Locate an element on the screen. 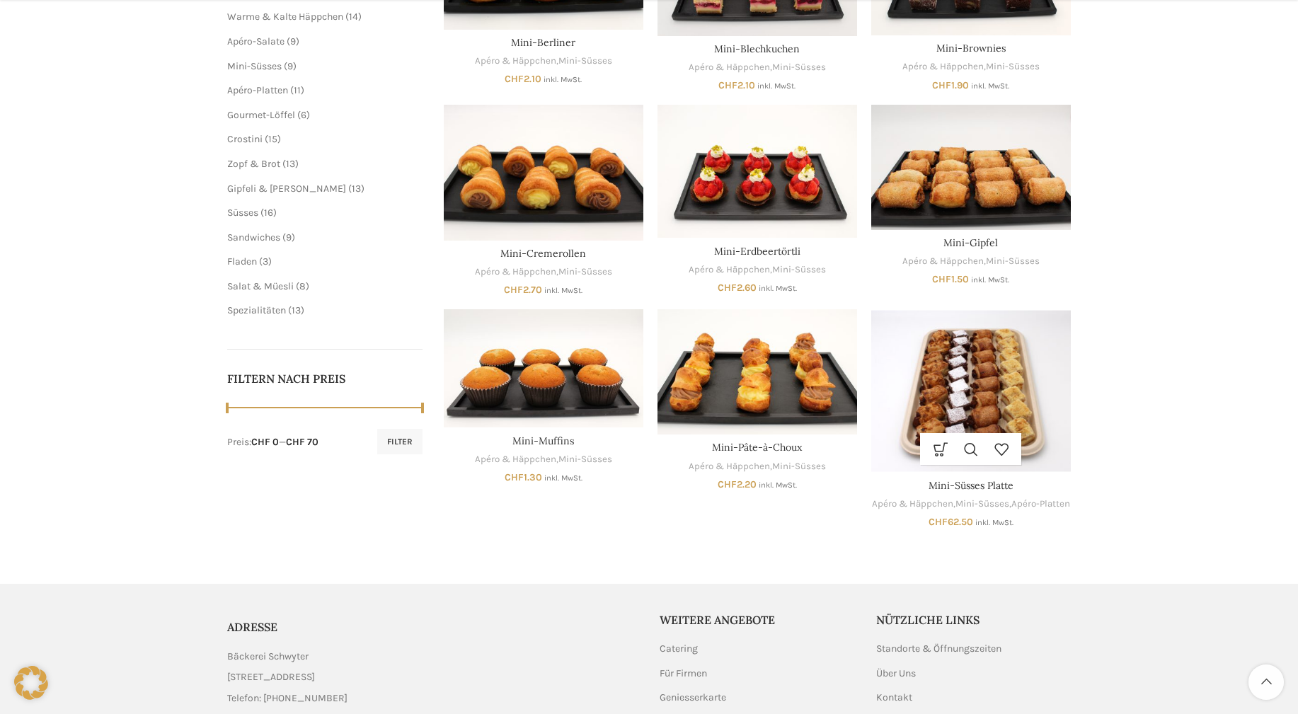 This screenshot has width=1298, height=714. span: 16 is located at coordinates (268, 212).